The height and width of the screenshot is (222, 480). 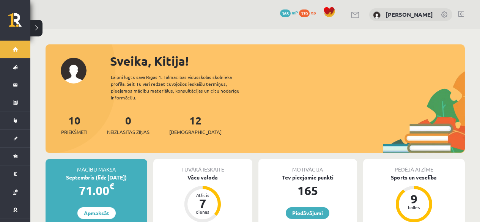 What do you see at coordinates (308, 191) in the screenshot?
I see `div: 165` at bounding box center [308, 191].